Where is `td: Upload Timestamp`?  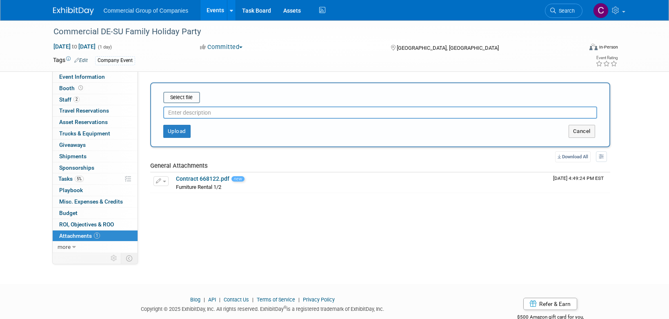 td: Upload Timestamp is located at coordinates (580, 183).